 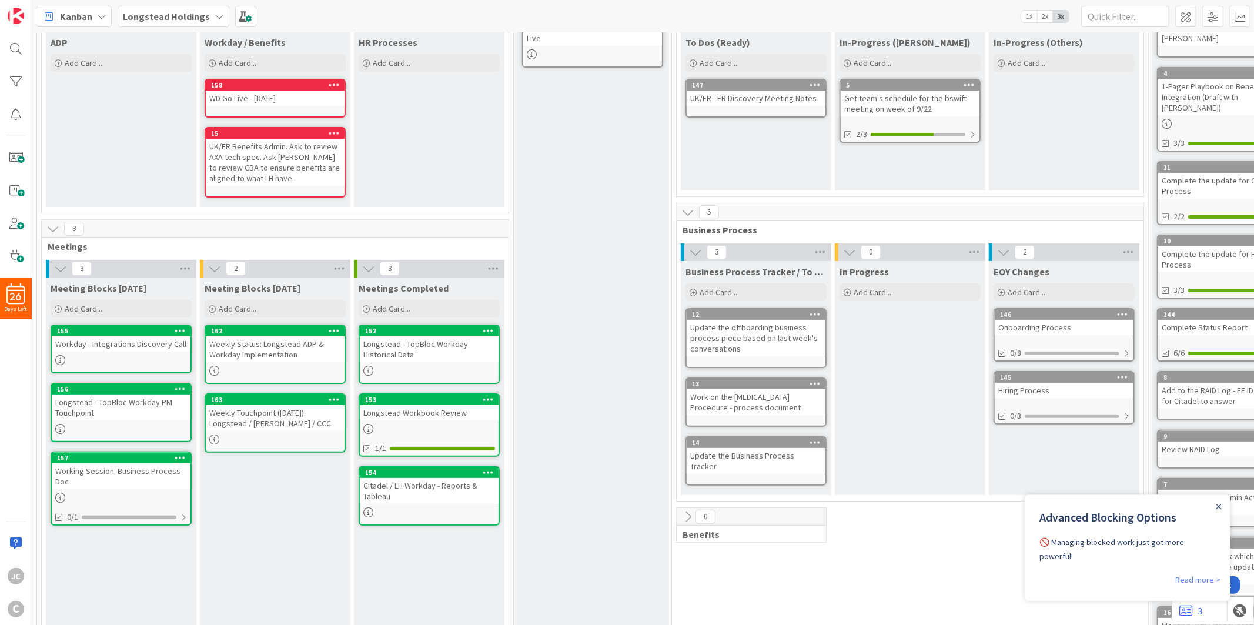 I want to click on div: 155Workday - Integrations Discovery Call, so click(x=121, y=339).